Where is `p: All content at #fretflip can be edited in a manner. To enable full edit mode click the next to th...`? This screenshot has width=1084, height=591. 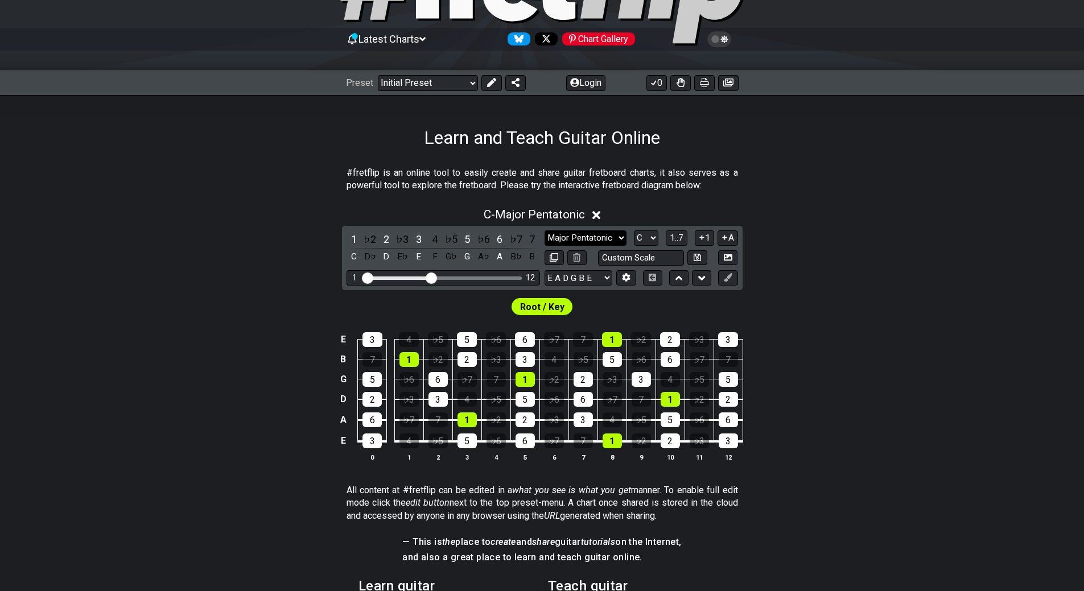
p: All content at #fretflip can be edited in a manner. To enable full edit mode click the next to th... is located at coordinates (542, 503).